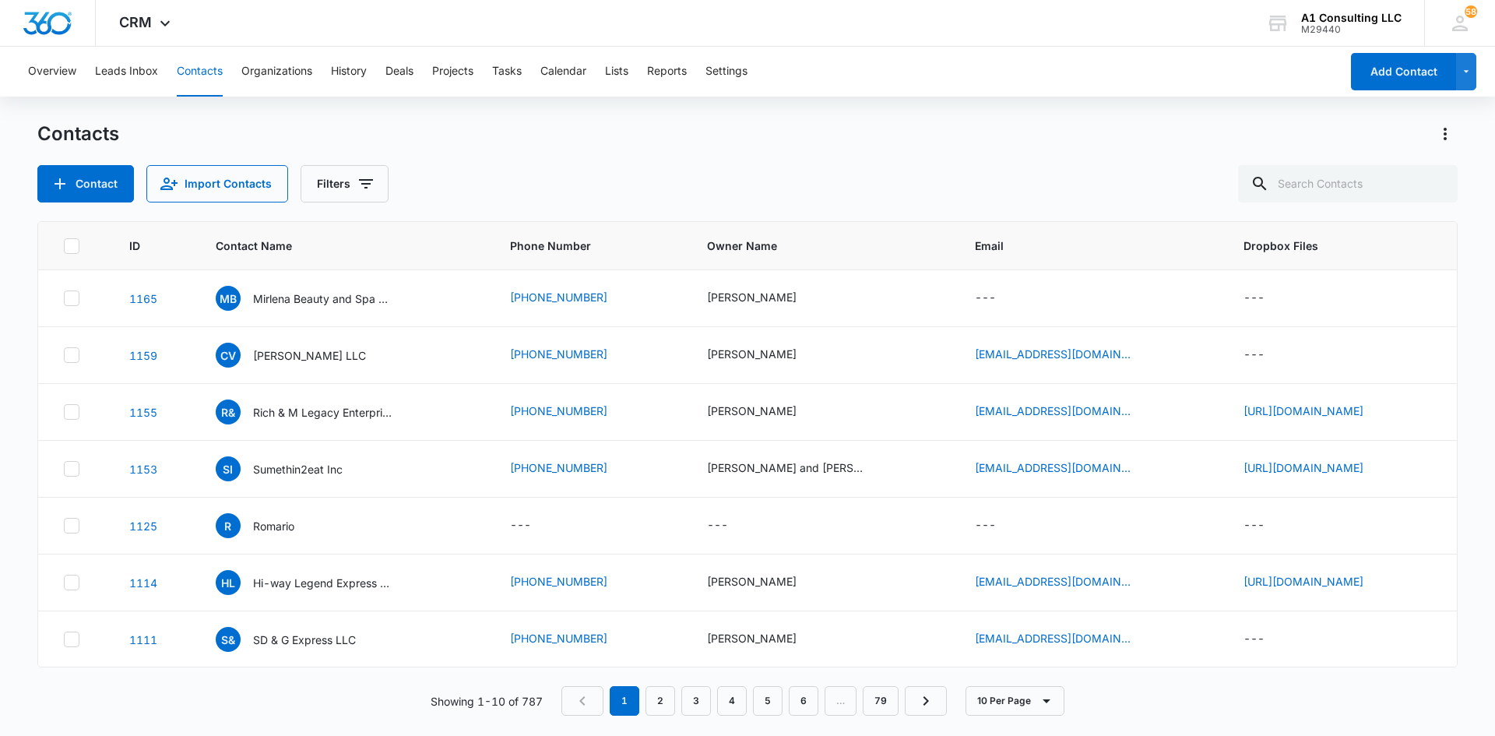  Describe the element at coordinates (768, 701) in the screenshot. I see `a: Page 5` at that location.